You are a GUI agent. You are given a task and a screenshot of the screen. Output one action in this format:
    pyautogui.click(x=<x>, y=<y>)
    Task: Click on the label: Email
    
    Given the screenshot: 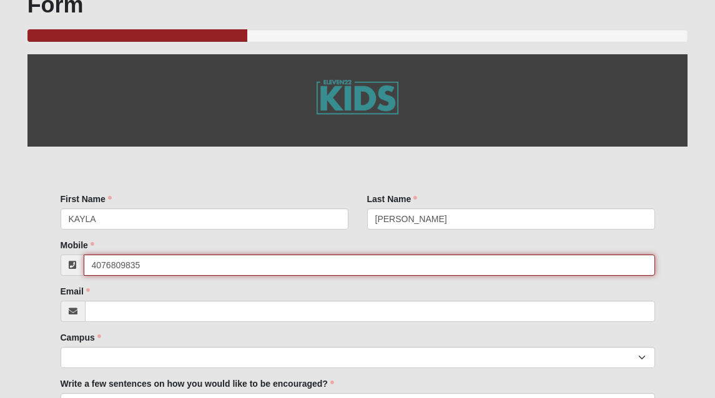 What is the action you would take?
    pyautogui.click(x=75, y=292)
    